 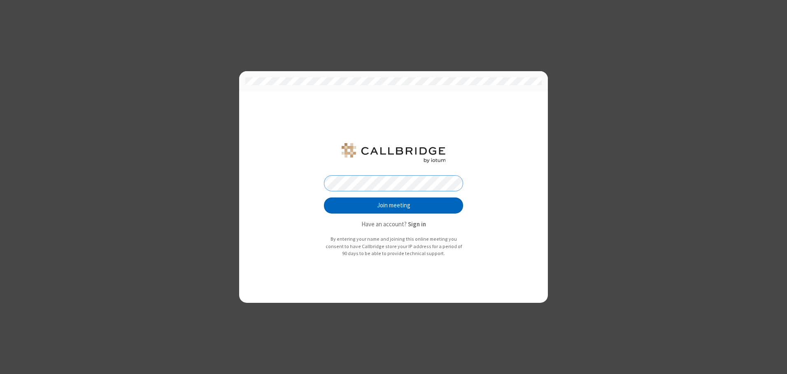 What do you see at coordinates (393, 153) in the screenshot?
I see `img: QA Selenium DO NOT DELETE OR CHANGE` at bounding box center [393, 153].